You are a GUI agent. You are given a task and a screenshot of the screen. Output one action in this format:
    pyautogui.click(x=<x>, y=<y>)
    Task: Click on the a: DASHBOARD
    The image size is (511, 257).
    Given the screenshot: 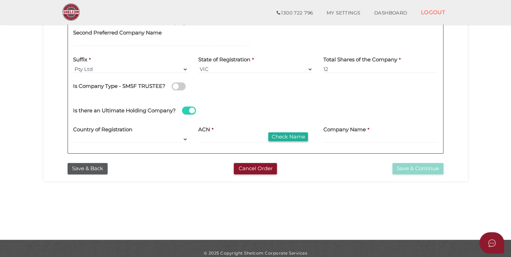 What is the action you would take?
    pyautogui.click(x=391, y=13)
    